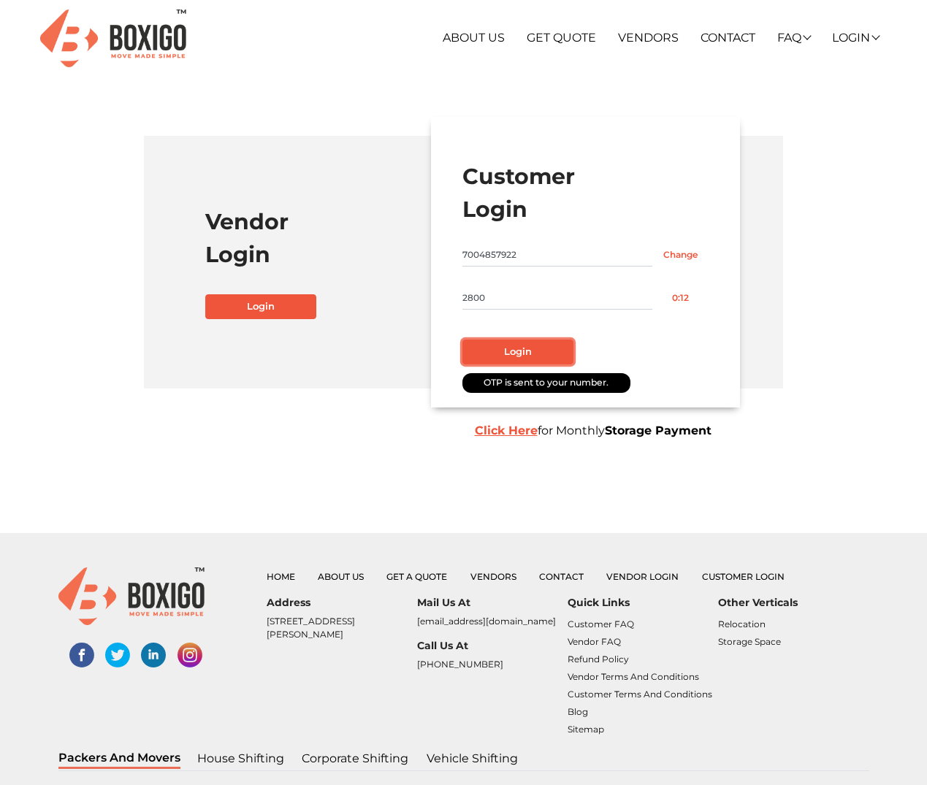 The height and width of the screenshot is (785, 927). I want to click on a: Packers and Movers, so click(119, 759).